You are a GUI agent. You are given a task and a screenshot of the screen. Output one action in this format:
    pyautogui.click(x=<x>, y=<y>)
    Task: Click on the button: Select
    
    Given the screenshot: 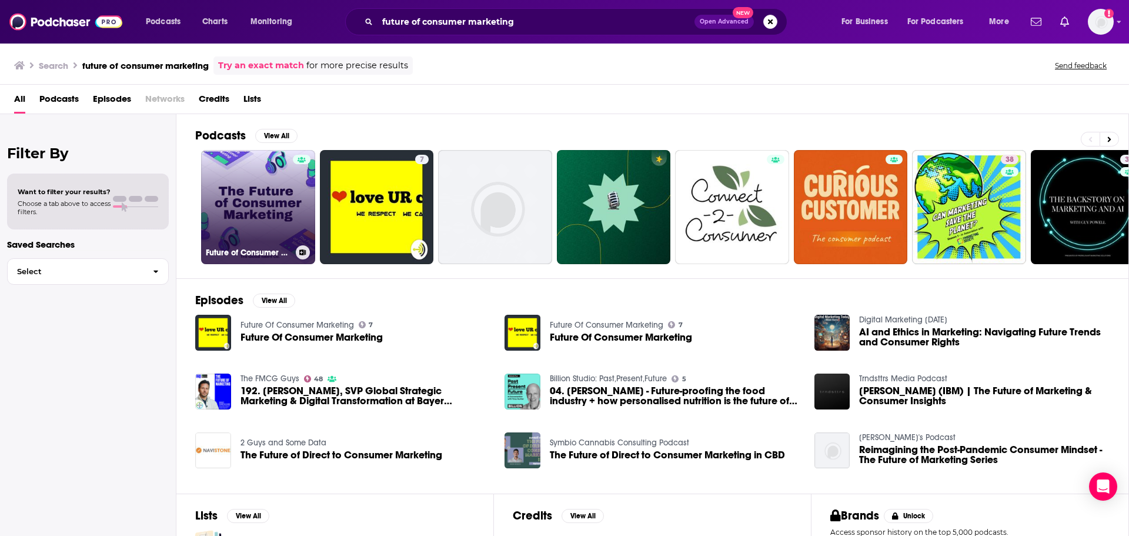 What is the action you would take?
    pyautogui.click(x=88, y=271)
    